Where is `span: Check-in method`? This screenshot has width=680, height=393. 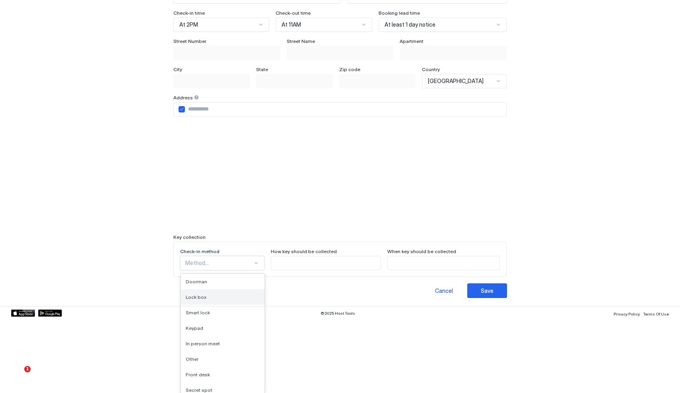
span: Check-in method is located at coordinates (200, 251).